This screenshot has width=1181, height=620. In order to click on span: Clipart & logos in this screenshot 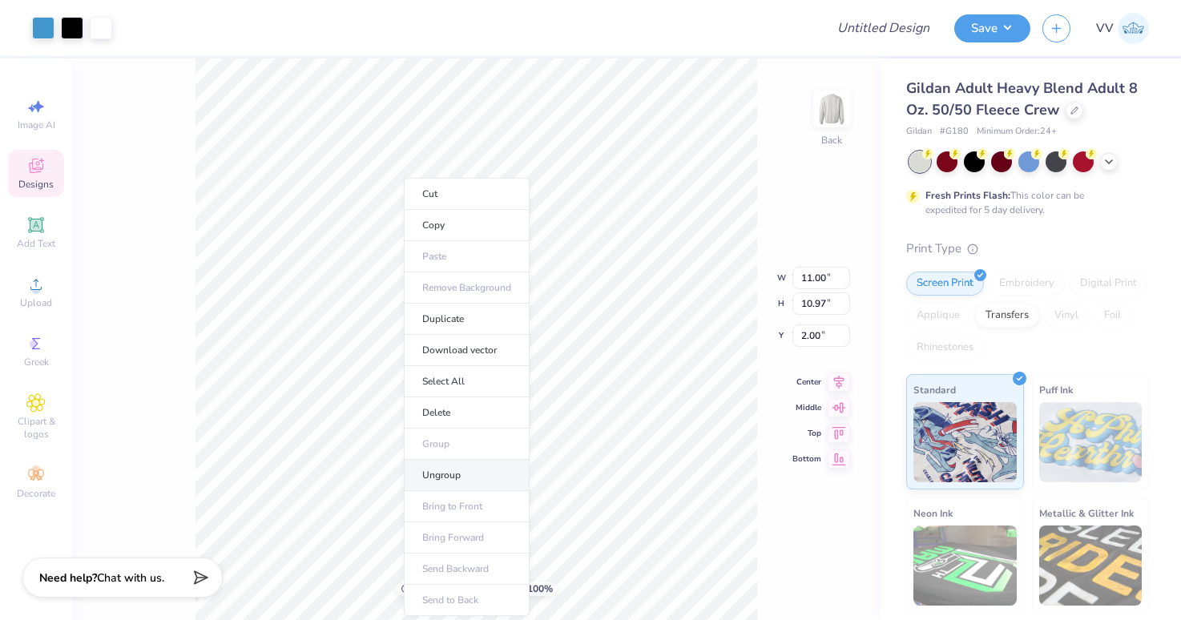, I will do `click(36, 428)`.